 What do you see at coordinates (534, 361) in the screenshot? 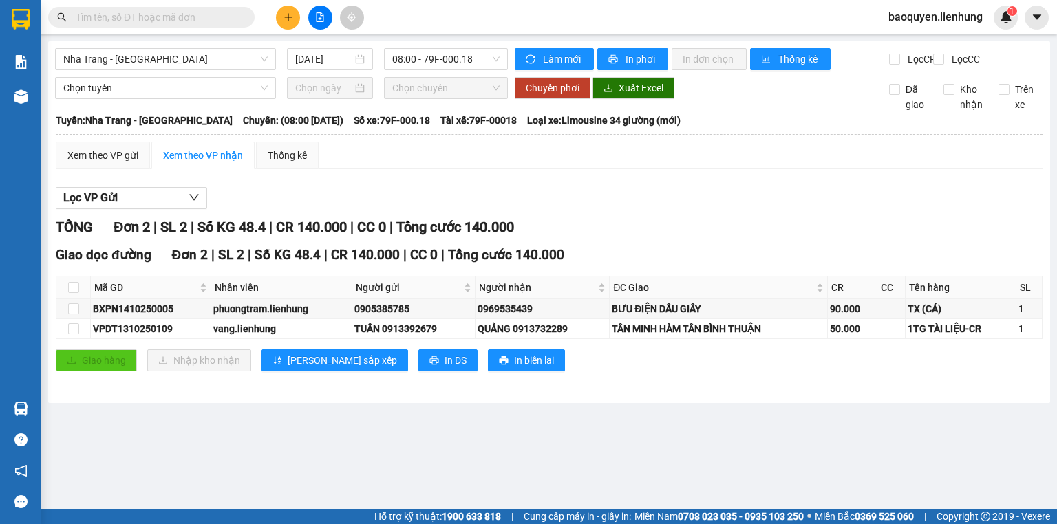
I see `span: In biên lai` at bounding box center [534, 361].